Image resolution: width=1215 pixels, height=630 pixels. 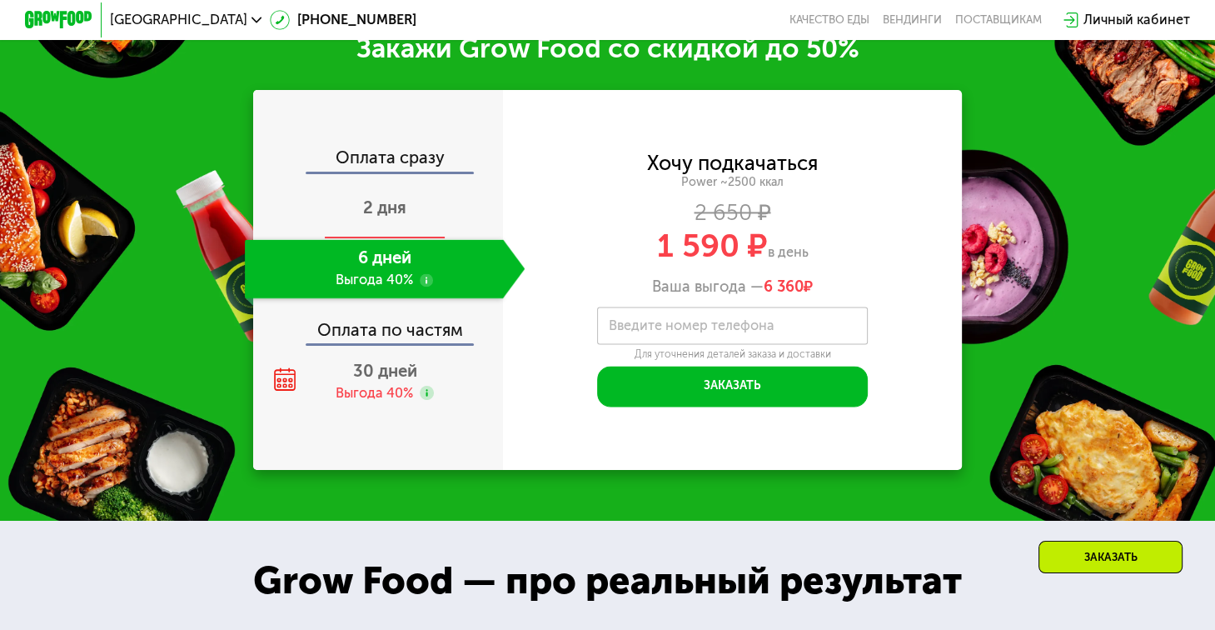 I want to click on div: Power ~2500 ккал, so click(x=732, y=182).